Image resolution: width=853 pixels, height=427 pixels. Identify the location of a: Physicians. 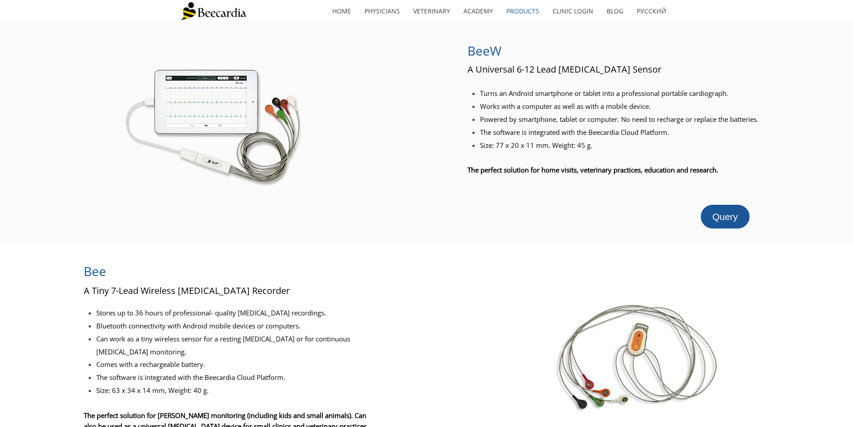
(382, 11).